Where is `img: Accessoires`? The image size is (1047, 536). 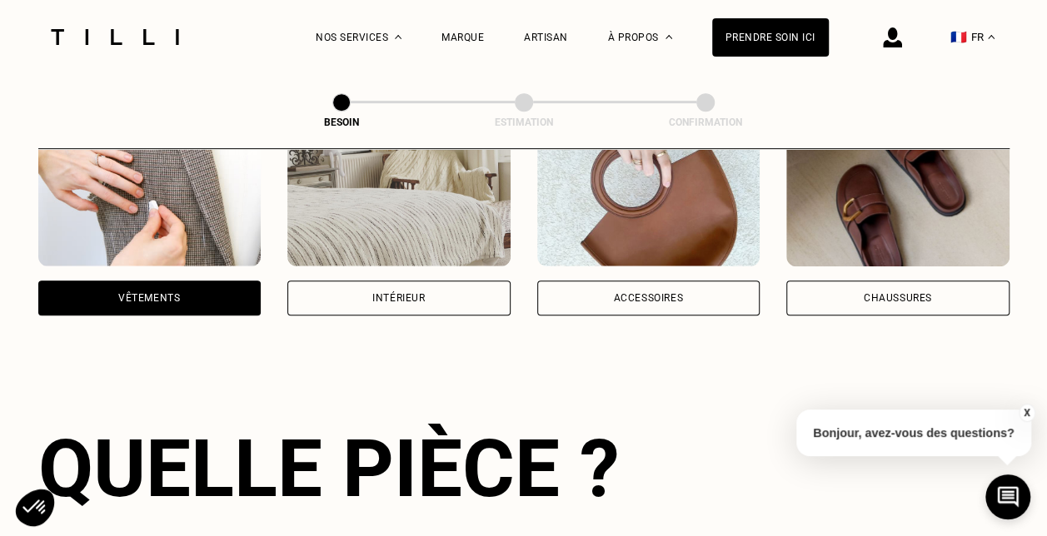 img: Accessoires is located at coordinates (649, 191).